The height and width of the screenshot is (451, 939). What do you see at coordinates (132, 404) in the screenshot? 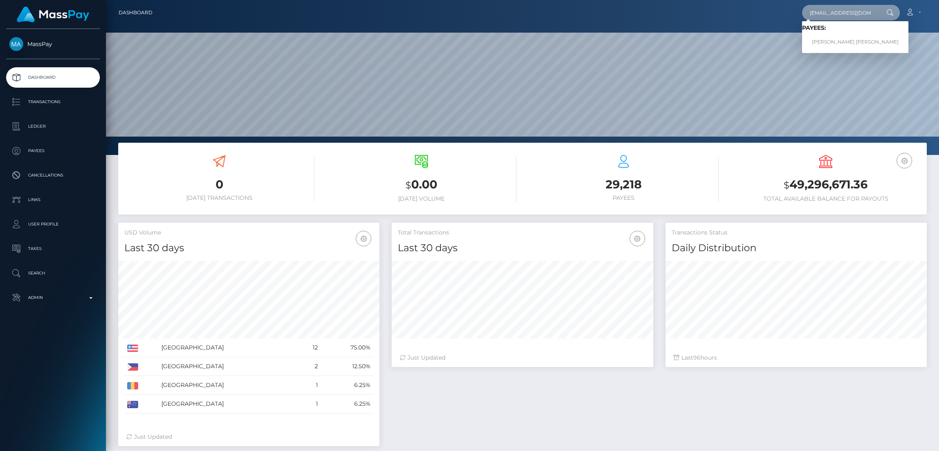
I see `img: AU.png` at bounding box center [132, 404].